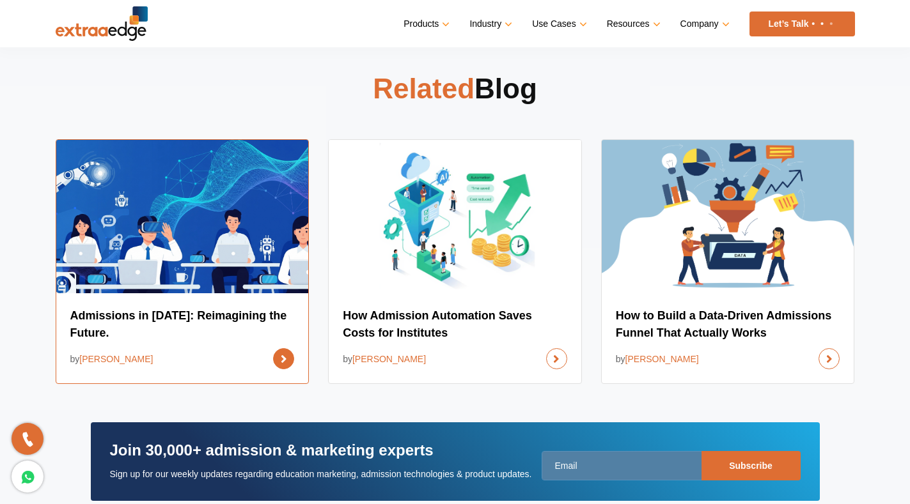 This screenshot has width=910, height=504. Describe the element at coordinates (455, 89) in the screenshot. I see `h3: Blog` at that location.